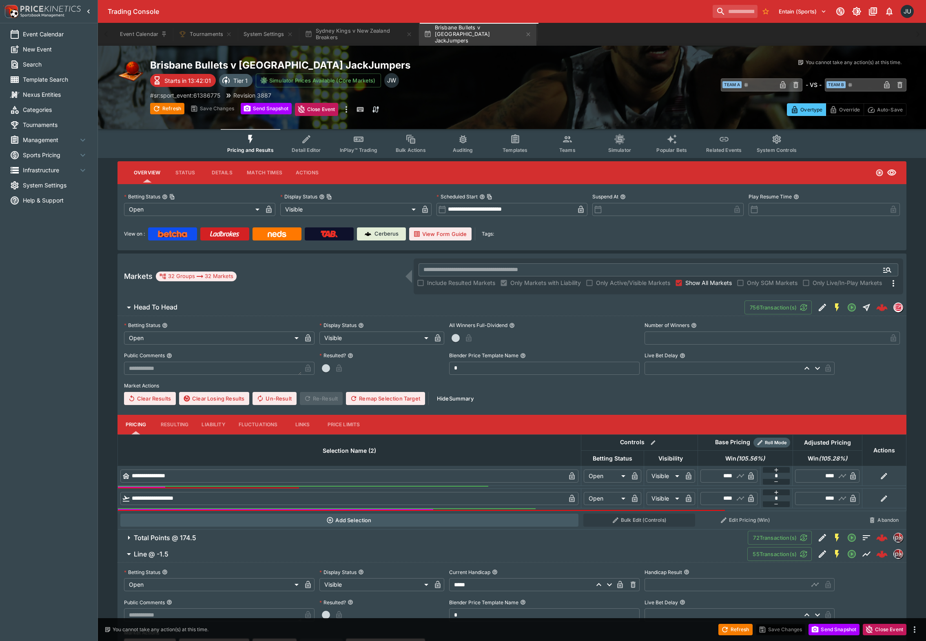 Image resolution: width=926 pixels, height=641 pixels. Describe the element at coordinates (165, 325) in the screenshot. I see `button: Betting Status` at that location.